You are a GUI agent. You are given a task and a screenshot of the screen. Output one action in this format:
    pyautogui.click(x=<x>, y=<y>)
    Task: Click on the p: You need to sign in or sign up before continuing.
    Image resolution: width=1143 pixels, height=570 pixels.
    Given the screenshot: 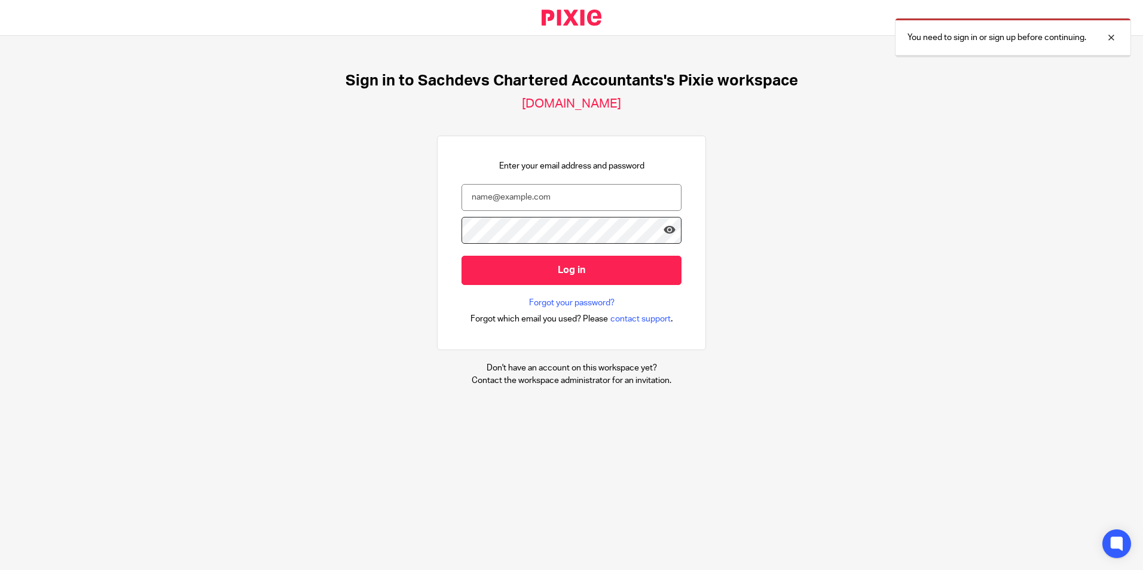 What is the action you would take?
    pyautogui.click(x=997, y=38)
    